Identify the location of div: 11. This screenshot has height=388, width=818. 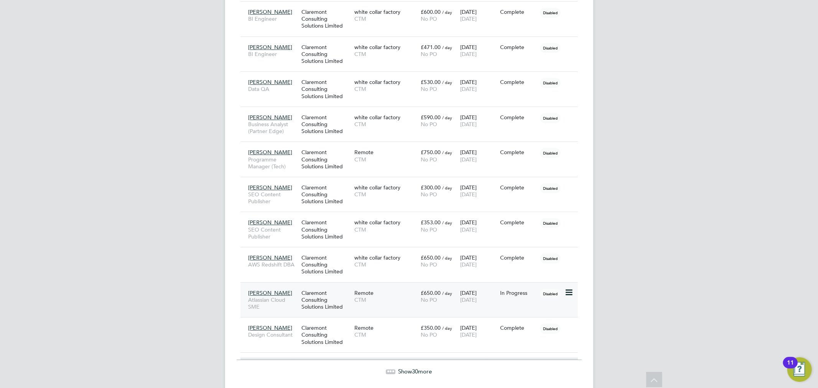
(790, 368).